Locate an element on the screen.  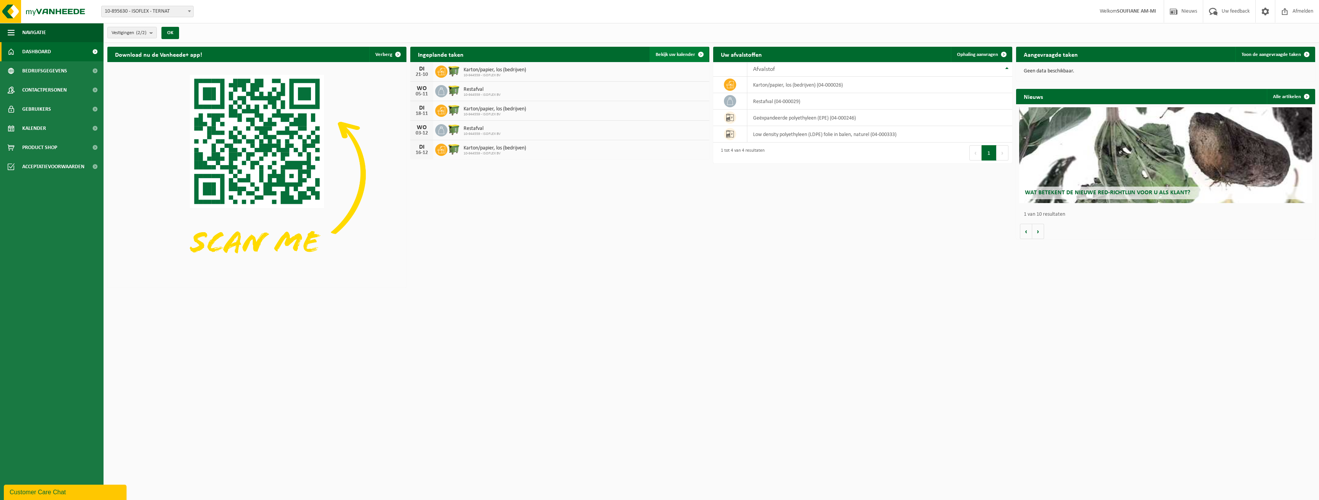
span: 10-895630 - ISOFLEX - TERNAT is located at coordinates (147, 11).